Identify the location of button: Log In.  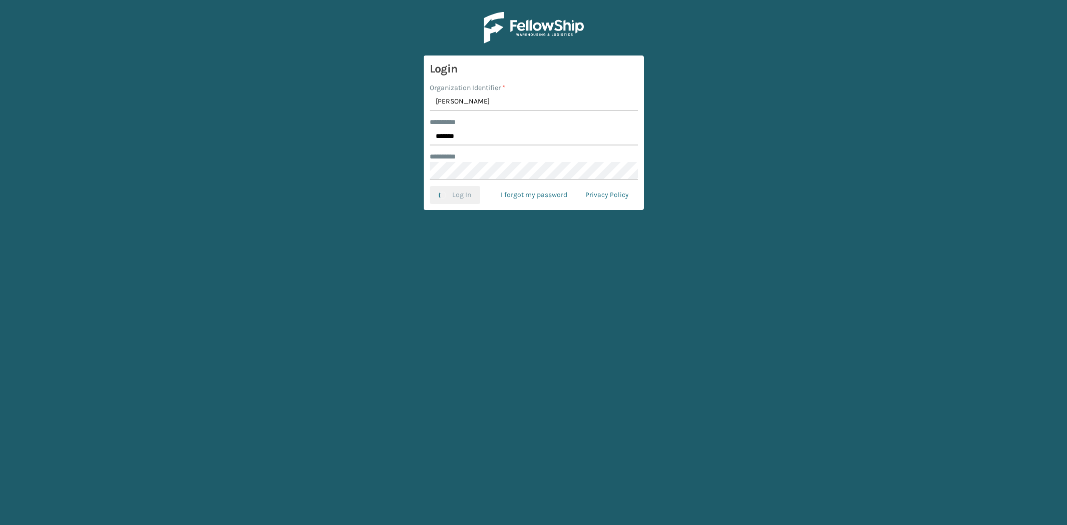
(455, 195).